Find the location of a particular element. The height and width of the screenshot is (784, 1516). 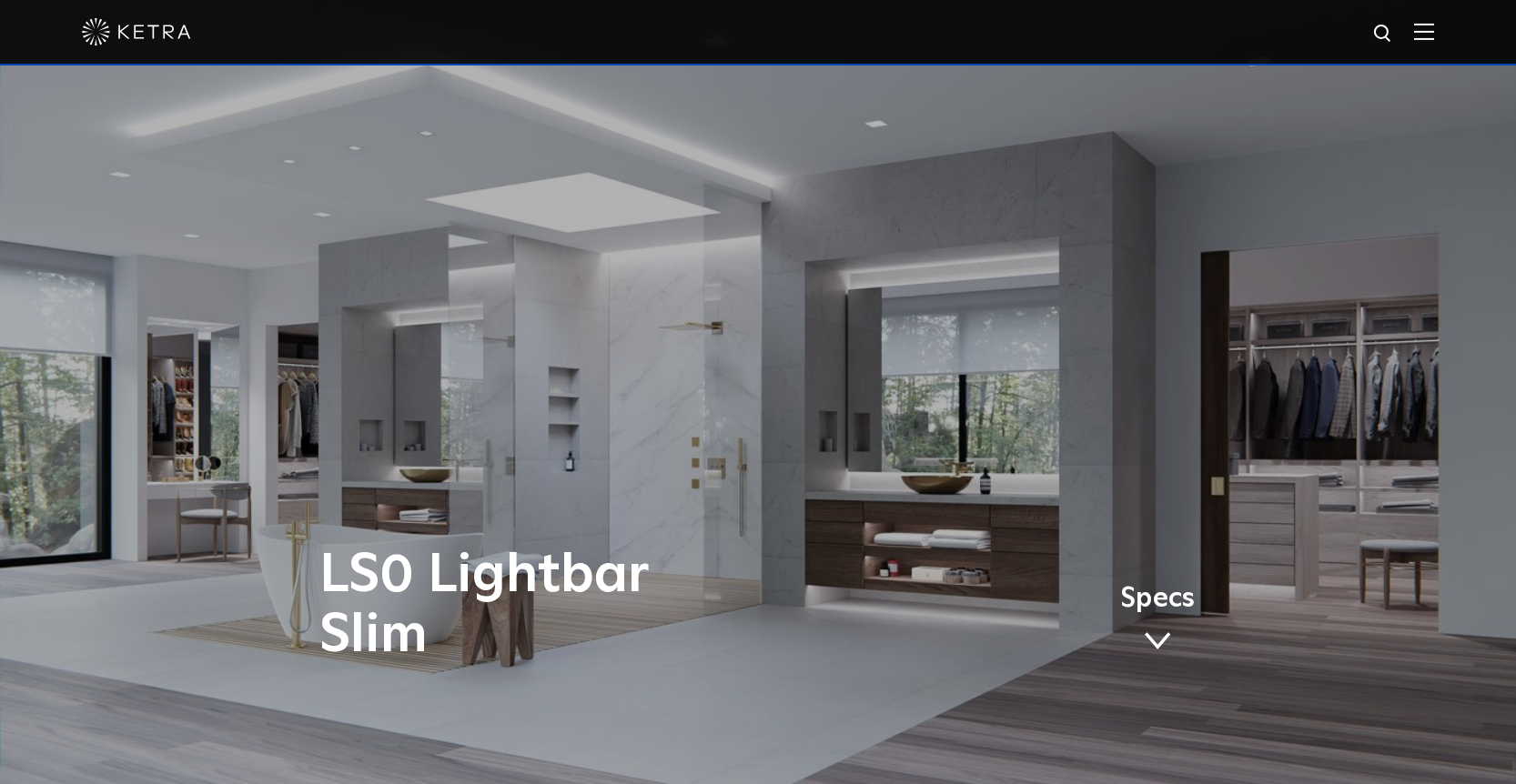

h1: LS0 Lightbar Slim is located at coordinates (576, 606).